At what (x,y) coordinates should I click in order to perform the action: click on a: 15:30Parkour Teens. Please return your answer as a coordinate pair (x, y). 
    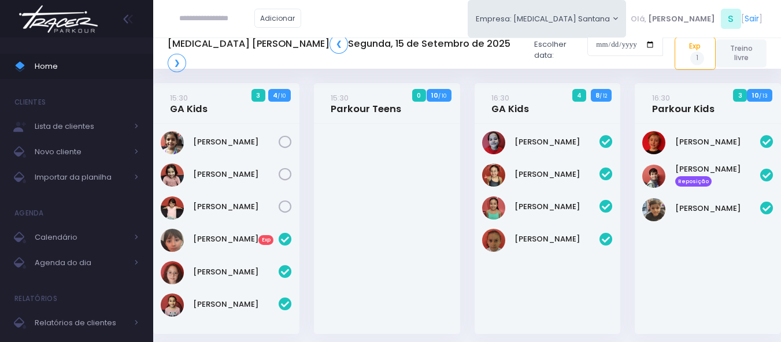
    Looking at the image, I should click on (366, 103).